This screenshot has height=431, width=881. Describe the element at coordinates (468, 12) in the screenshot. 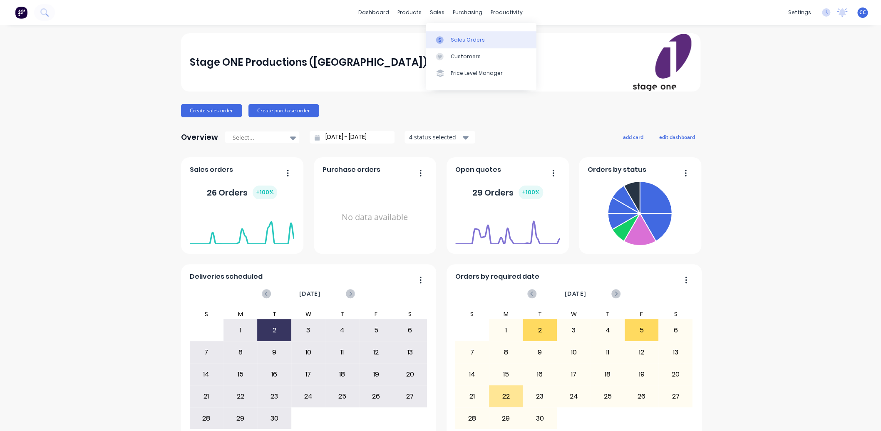

I see `div: purchasing` at that location.